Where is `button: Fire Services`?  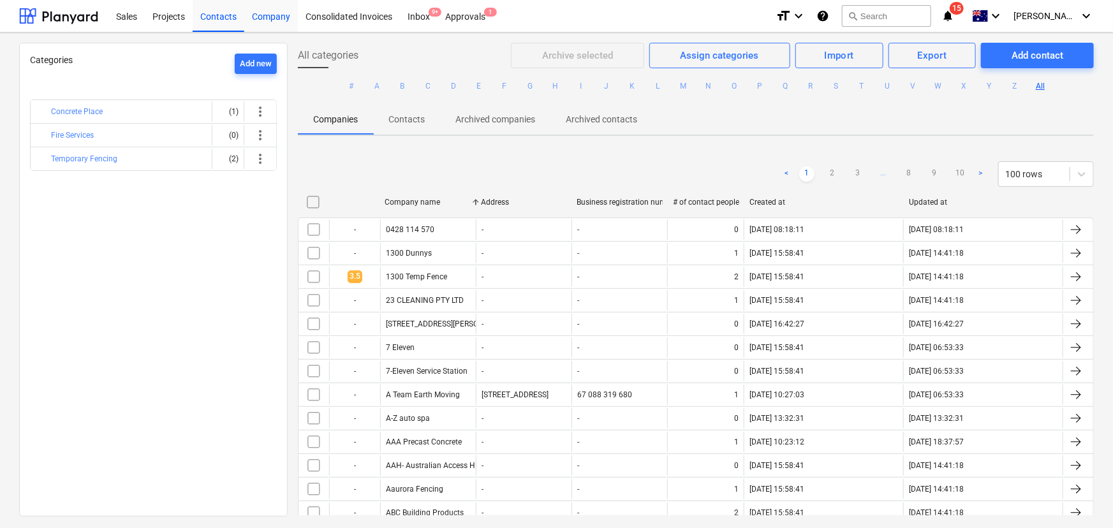
button: Fire Services is located at coordinates (72, 135).